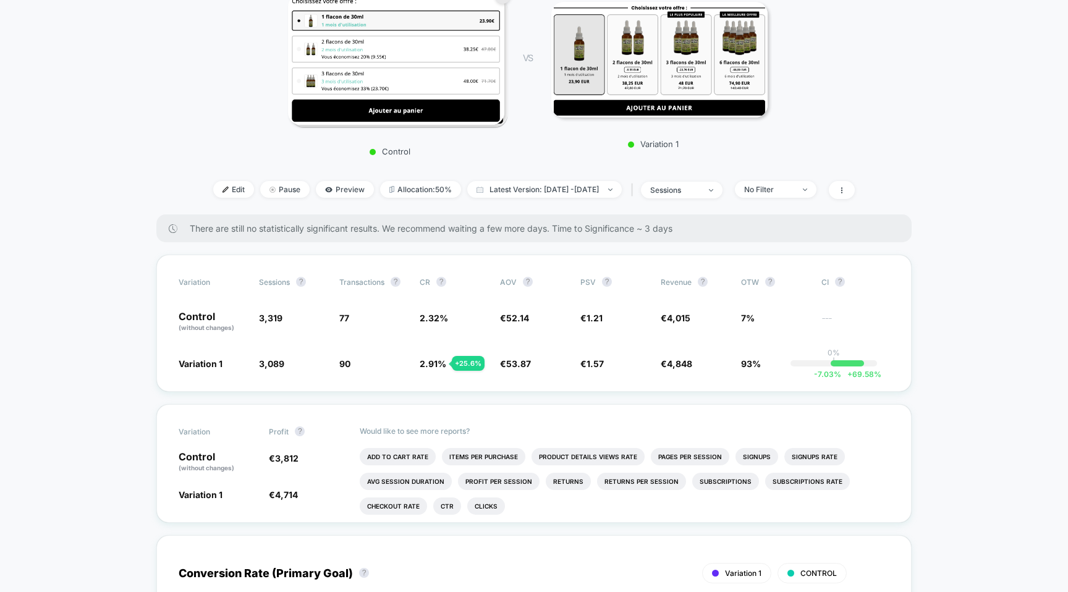  Describe the element at coordinates (393, 506) in the screenshot. I see `li: Checkout Rate` at that location.